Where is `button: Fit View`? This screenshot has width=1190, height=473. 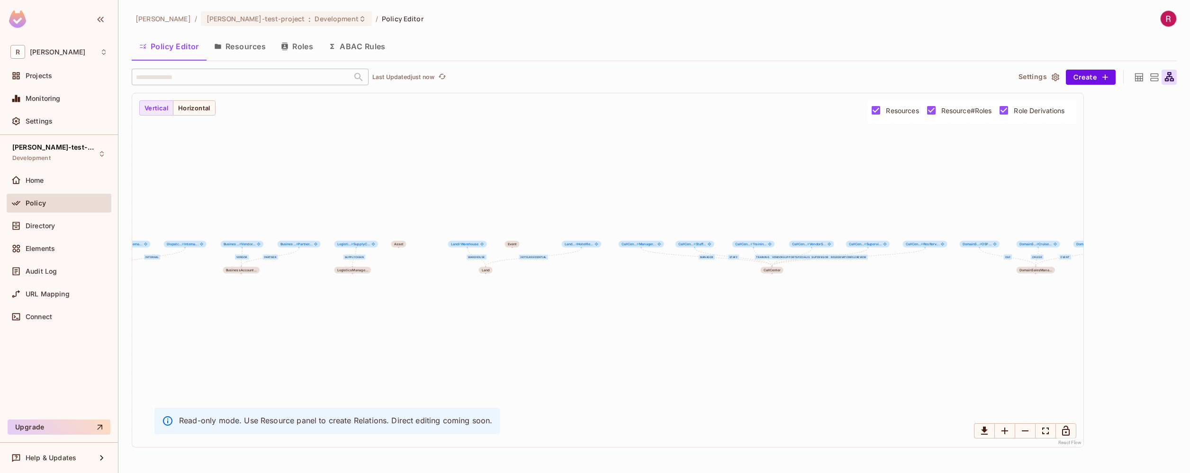 button: Fit View is located at coordinates (1046, 431).